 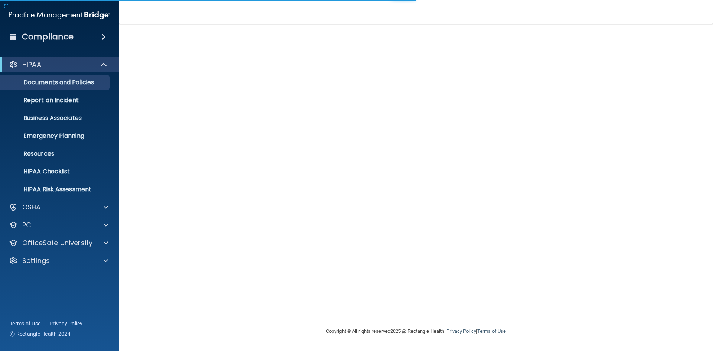 What do you see at coordinates (55, 154) in the screenshot?
I see `p: Resources` at bounding box center [55, 154].